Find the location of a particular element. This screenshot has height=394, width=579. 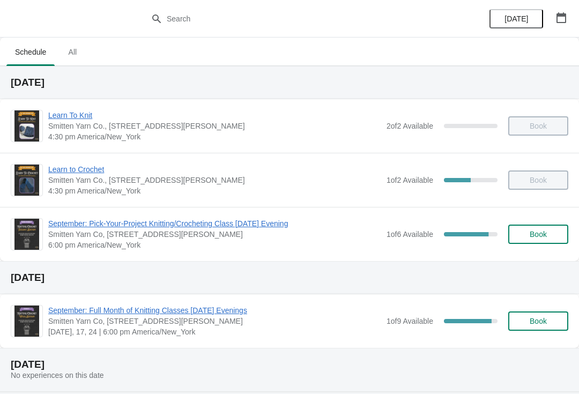

span: All is located at coordinates (72, 52).